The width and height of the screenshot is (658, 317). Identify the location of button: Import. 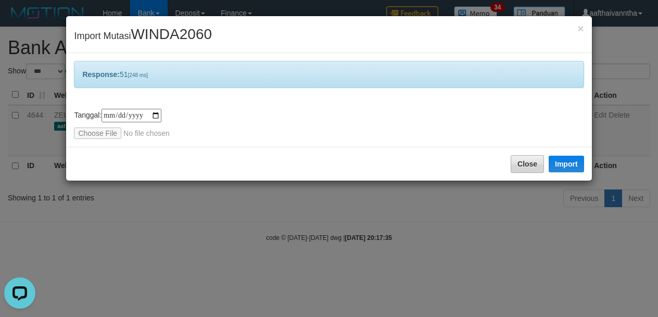
(566, 164).